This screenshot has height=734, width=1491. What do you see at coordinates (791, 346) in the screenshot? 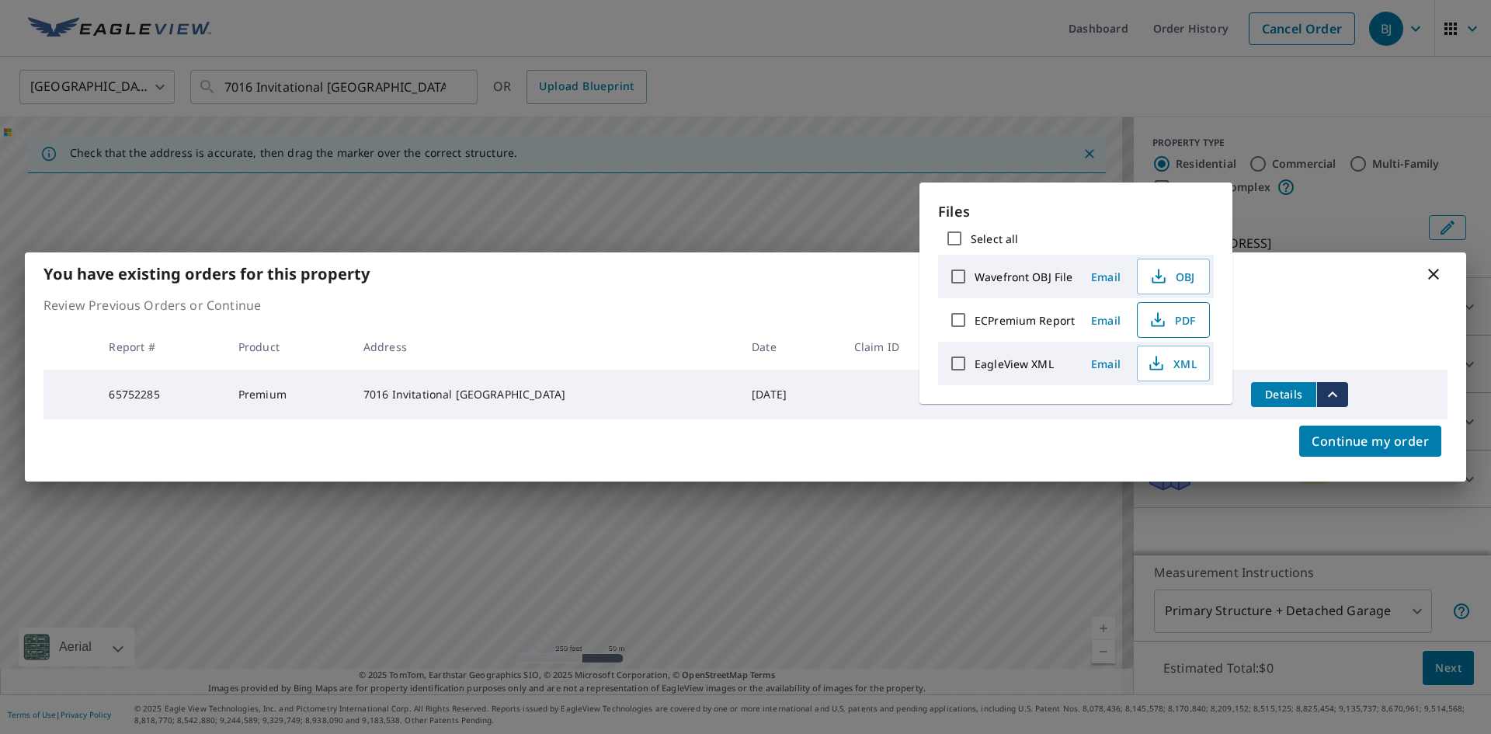
I see `th: Date` at bounding box center [791, 346].